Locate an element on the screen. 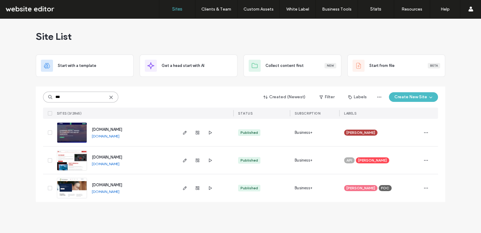 The height and width of the screenshot is (233, 481). span: Site List is located at coordinates (54, 36).